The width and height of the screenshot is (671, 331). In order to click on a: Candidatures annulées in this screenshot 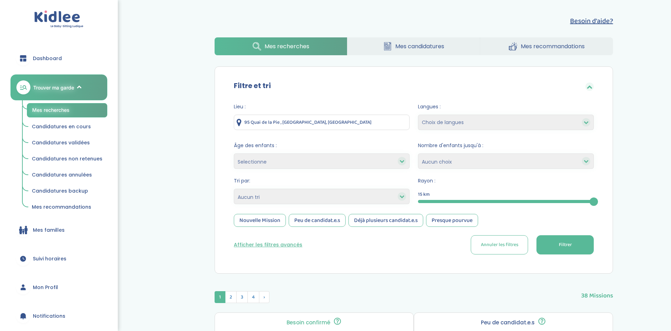, I will do `click(67, 175)`.